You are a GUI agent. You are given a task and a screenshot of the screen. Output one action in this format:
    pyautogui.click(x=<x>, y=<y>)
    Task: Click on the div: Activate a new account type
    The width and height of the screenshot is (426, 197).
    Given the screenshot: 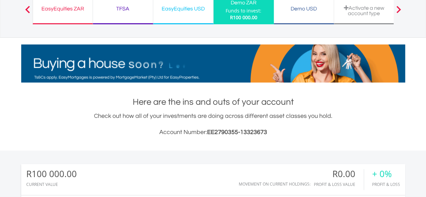 What is the action you would take?
    pyautogui.click(x=364, y=10)
    